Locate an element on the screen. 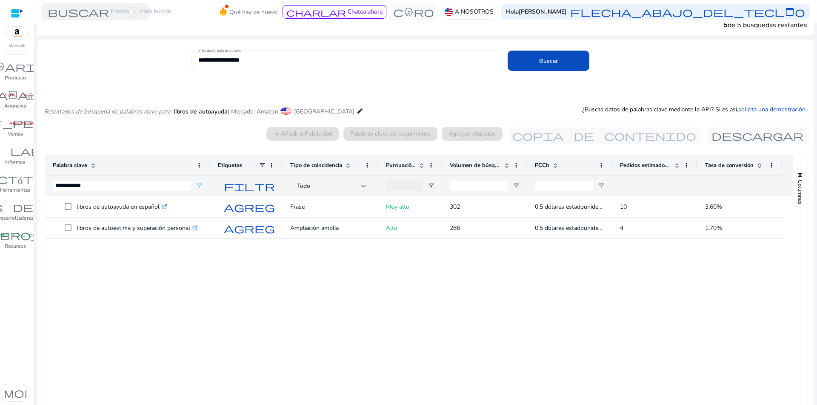 The height and width of the screenshot is (405, 817). mat-icon: edit is located at coordinates (360, 111).